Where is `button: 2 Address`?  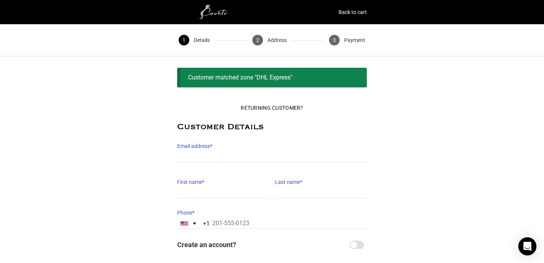
button: 2 Address is located at coordinates (269, 40).